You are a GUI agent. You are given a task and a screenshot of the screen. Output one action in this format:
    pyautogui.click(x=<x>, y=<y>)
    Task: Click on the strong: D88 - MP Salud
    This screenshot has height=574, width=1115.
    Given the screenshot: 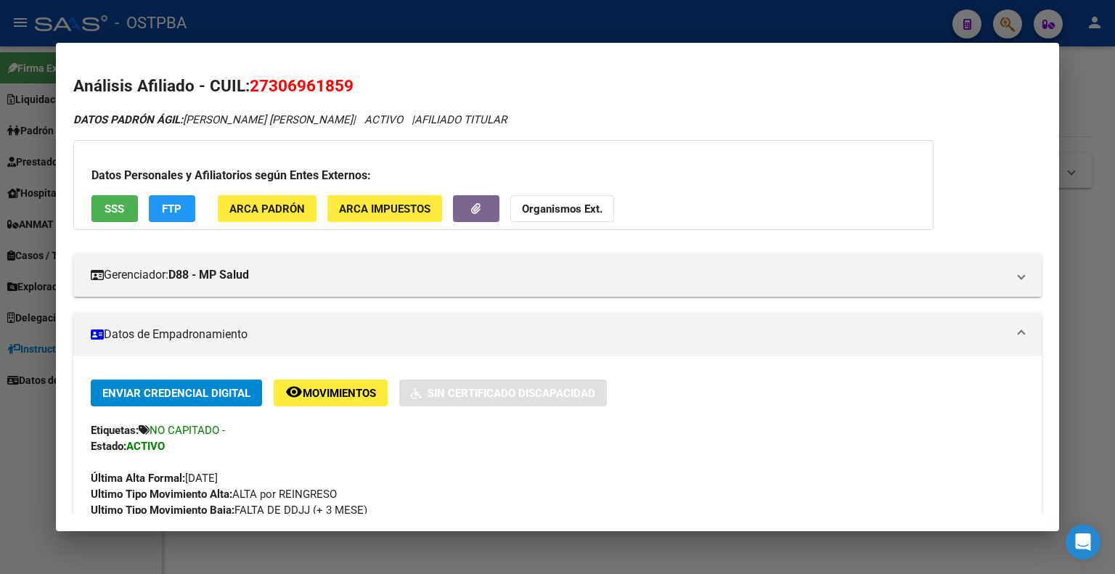 What is the action you would take?
    pyautogui.click(x=208, y=275)
    